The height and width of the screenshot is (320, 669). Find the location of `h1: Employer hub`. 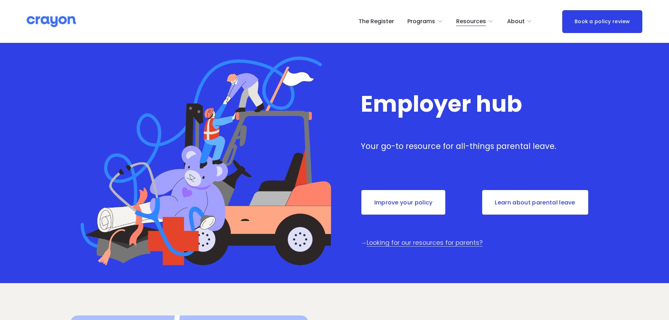

h1: Employer hub is located at coordinates (479, 104).